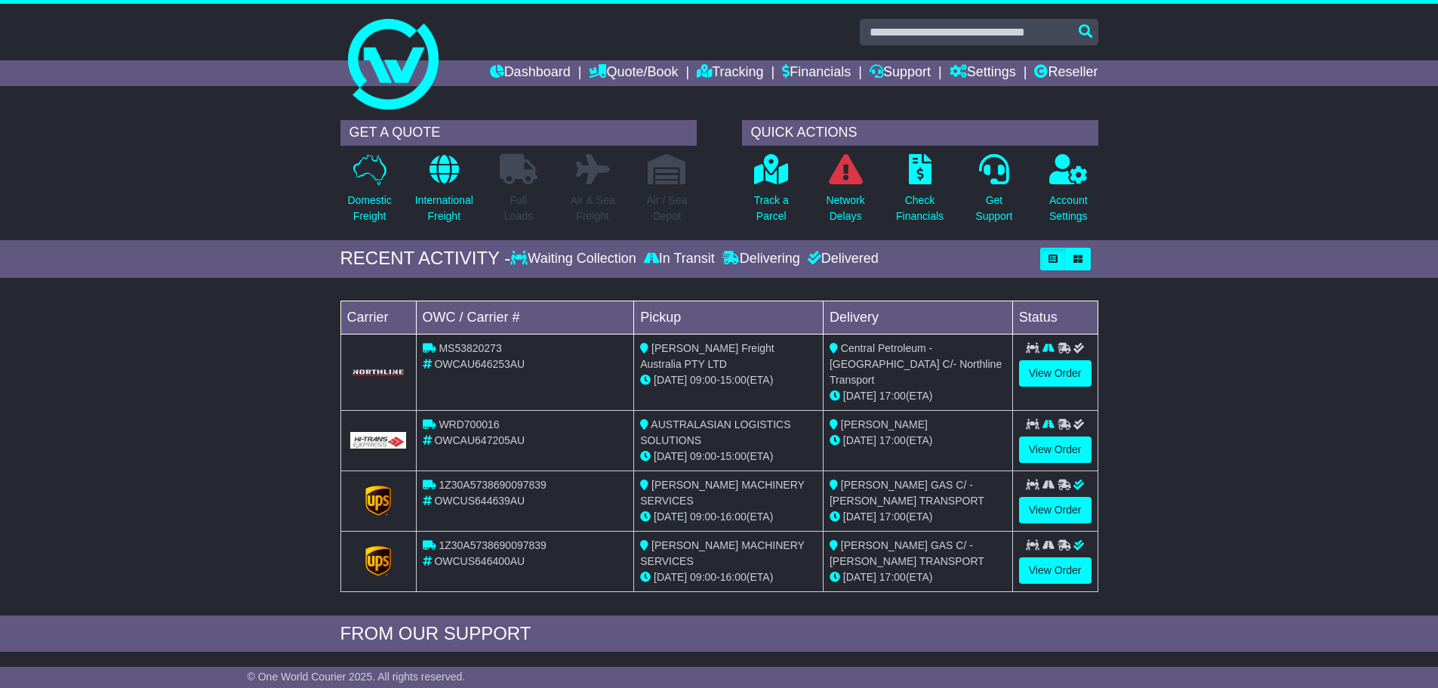 This screenshot has height=688, width=1438. Describe the element at coordinates (426, 258) in the screenshot. I see `div: RECENT ACTIVITY -` at that location.